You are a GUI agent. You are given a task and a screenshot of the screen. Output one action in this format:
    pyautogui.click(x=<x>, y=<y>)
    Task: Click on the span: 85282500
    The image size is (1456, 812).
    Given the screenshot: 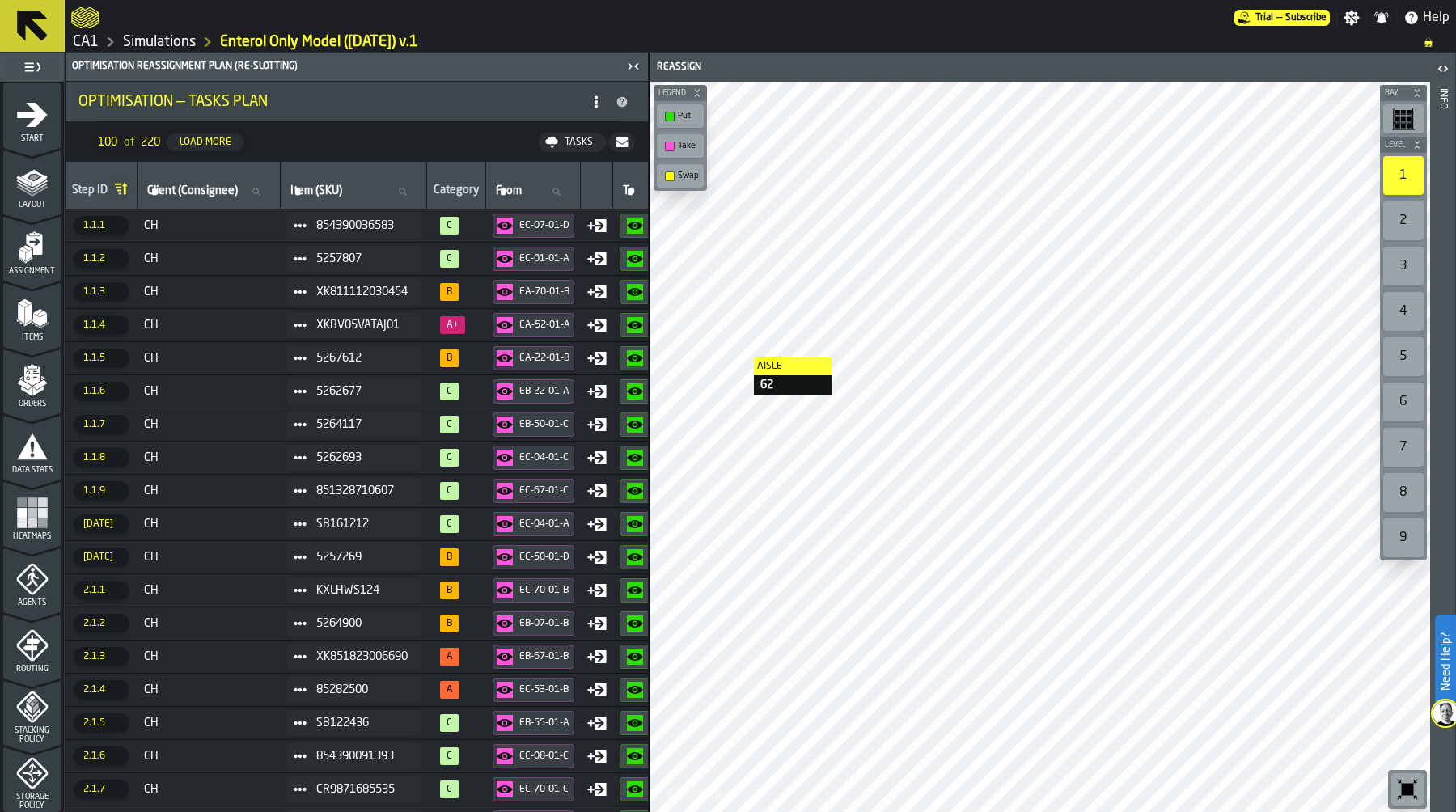 What is the action you would take?
    pyautogui.click(x=362, y=690)
    